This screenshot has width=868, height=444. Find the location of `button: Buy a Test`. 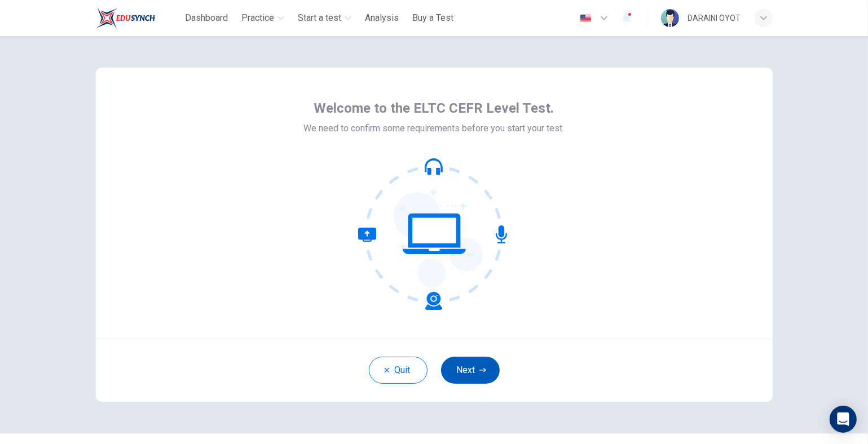

button: Buy a Test is located at coordinates (432, 18).